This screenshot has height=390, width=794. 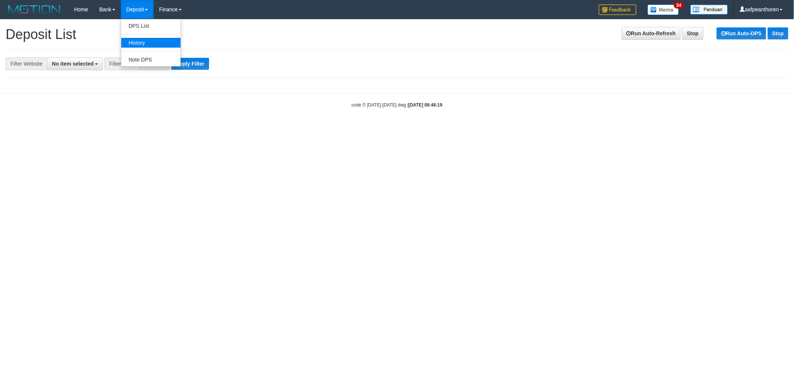 What do you see at coordinates (151, 60) in the screenshot?
I see `a: Note DPS` at bounding box center [151, 60].